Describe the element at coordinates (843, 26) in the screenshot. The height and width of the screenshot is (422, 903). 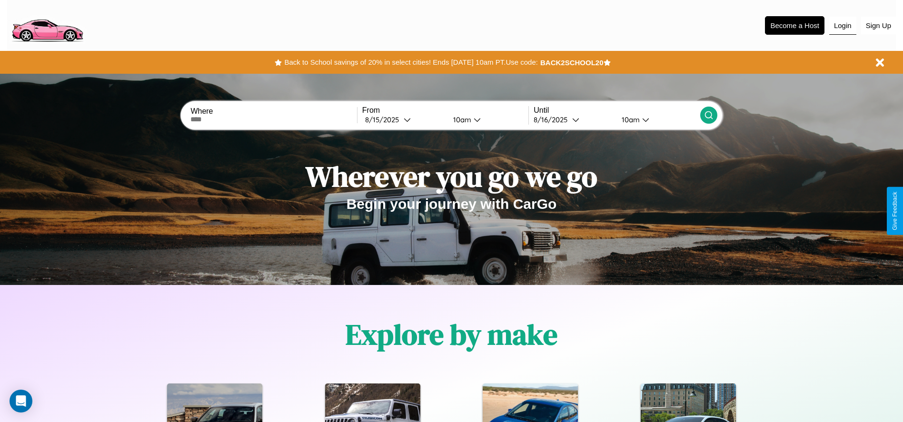
I see `button: Login` at that location.